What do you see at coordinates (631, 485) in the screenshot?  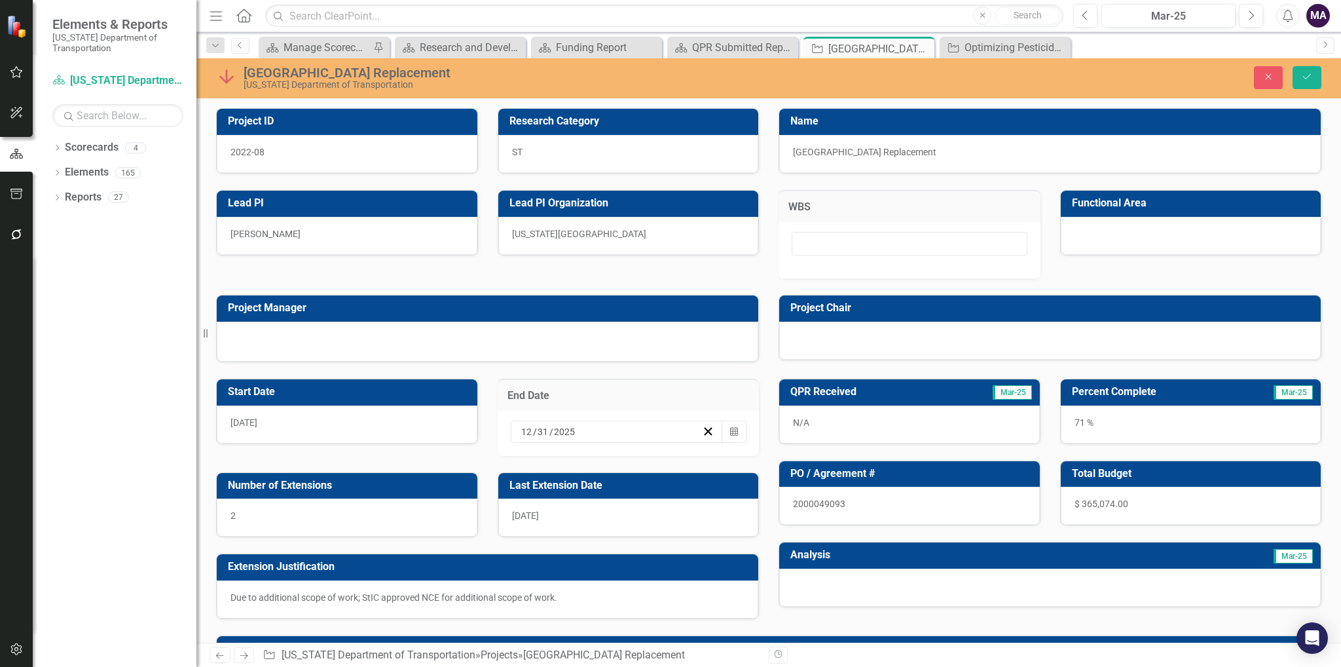 I see `h3: Last Extension Date` at bounding box center [631, 485].